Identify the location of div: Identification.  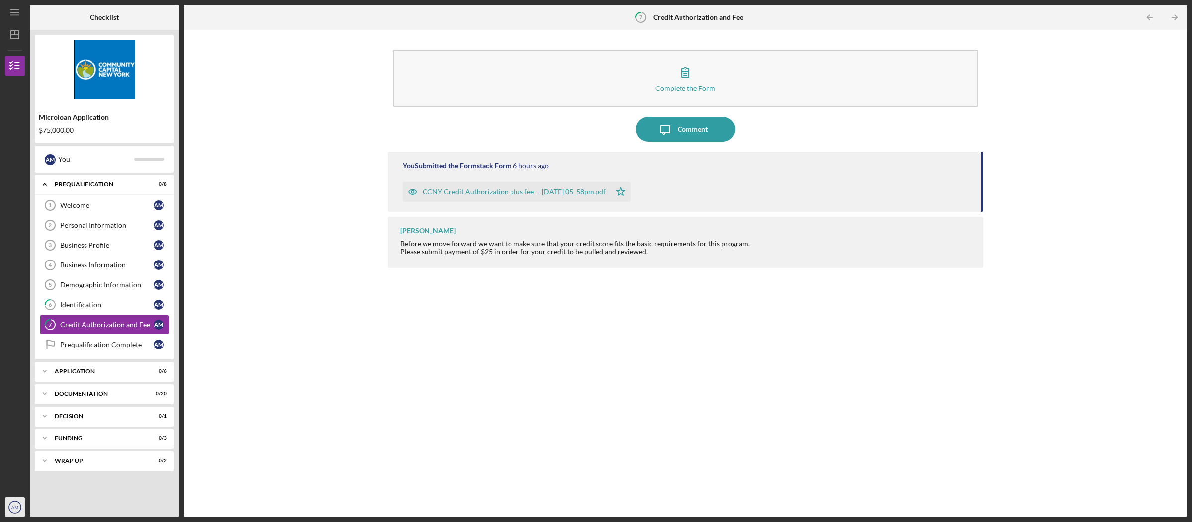
(107, 305).